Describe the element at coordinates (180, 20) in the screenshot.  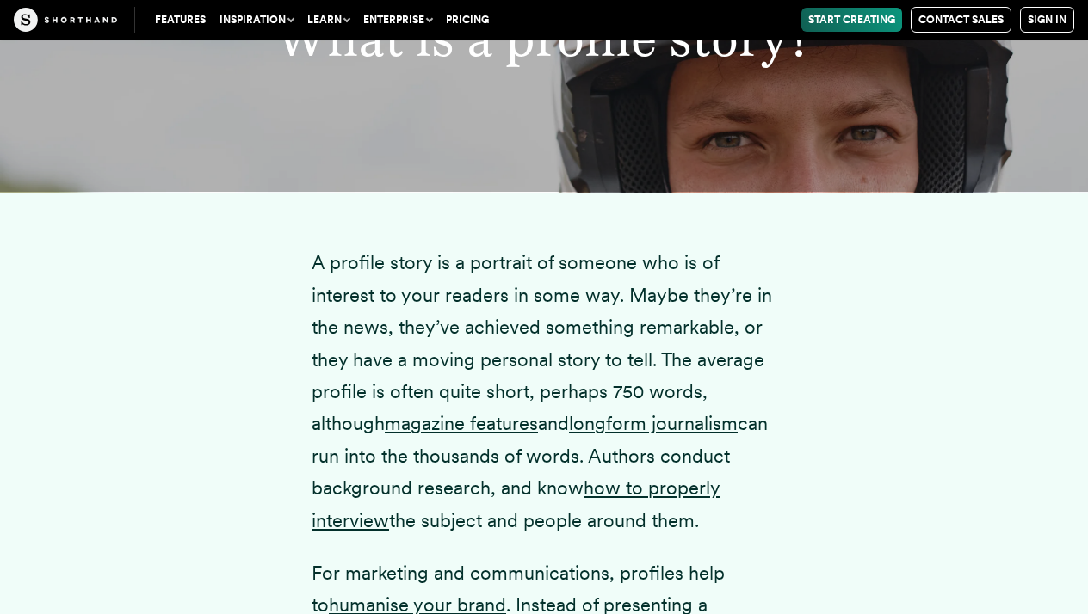
I see `a: Features` at that location.